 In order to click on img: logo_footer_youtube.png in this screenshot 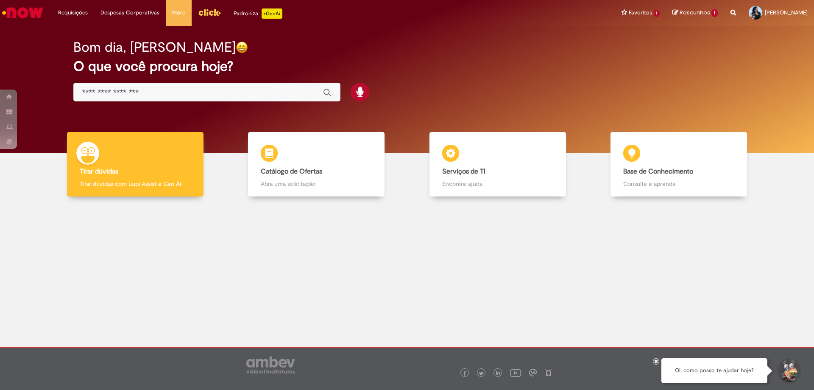, I will do `click(516, 372)`.